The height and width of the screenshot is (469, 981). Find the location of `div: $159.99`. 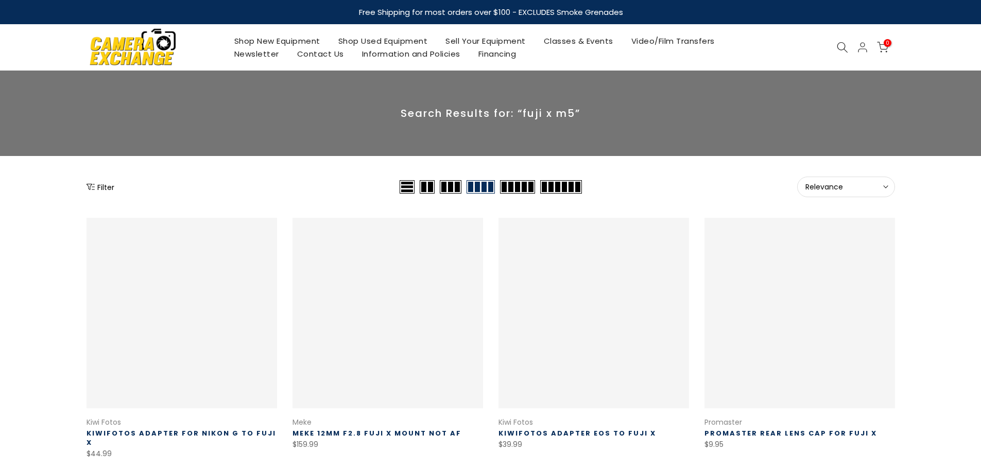

div: $159.99 is located at coordinates (388, 444).